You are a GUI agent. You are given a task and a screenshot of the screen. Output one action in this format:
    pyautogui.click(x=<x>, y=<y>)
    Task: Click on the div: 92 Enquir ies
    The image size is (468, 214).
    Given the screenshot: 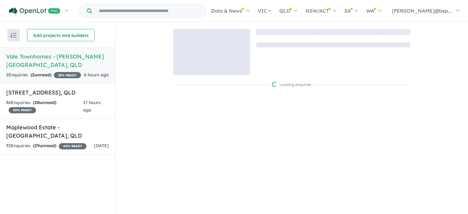 What is the action you would take?
    pyautogui.click(x=46, y=146)
    